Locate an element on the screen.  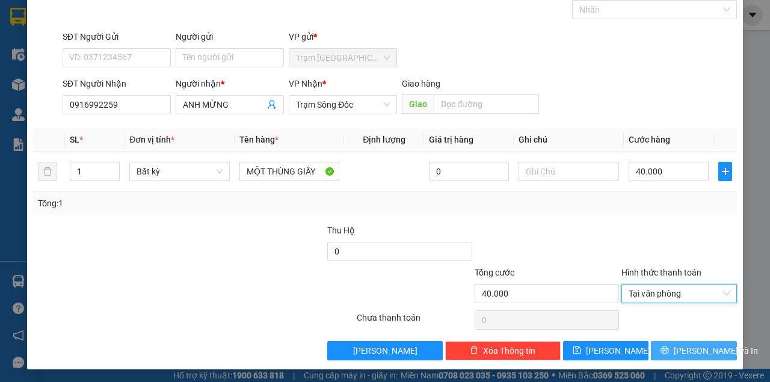
button: delete is located at coordinates (47, 171).